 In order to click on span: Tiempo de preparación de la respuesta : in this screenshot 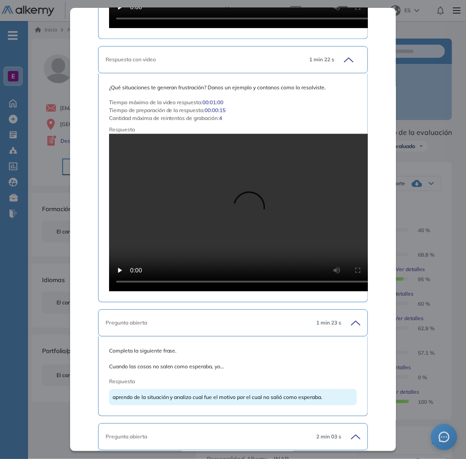, I will do `click(157, 110)`.